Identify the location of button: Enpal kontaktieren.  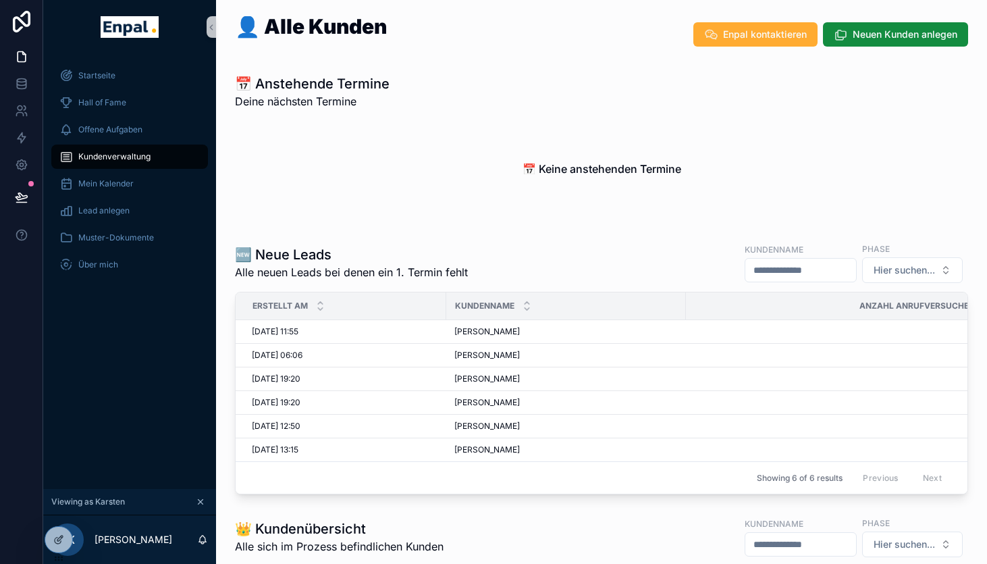
(755, 34).